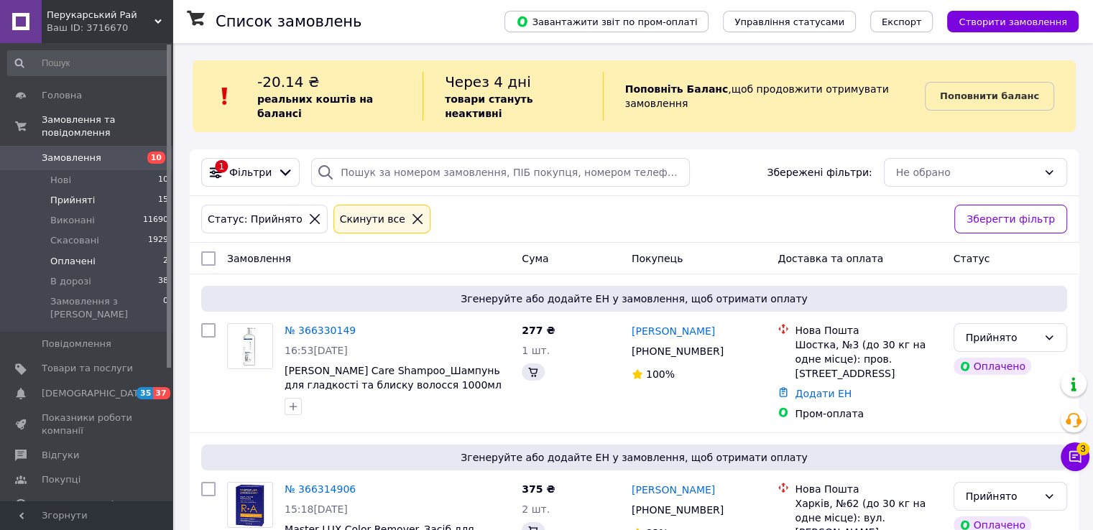 The image size is (1093, 530). What do you see at coordinates (372, 219) in the screenshot?
I see `div: Cкинути все` at bounding box center [372, 219].